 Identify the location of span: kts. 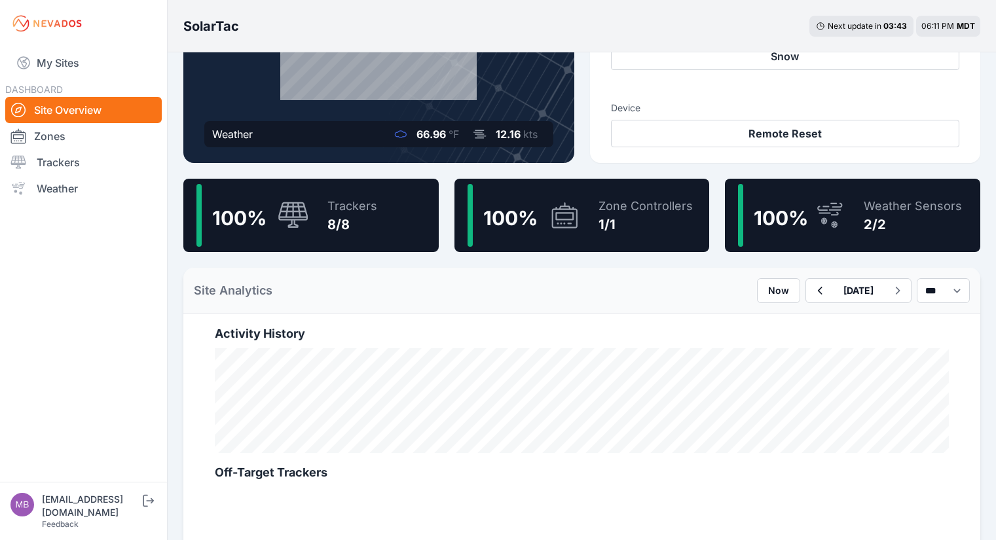
(530, 134).